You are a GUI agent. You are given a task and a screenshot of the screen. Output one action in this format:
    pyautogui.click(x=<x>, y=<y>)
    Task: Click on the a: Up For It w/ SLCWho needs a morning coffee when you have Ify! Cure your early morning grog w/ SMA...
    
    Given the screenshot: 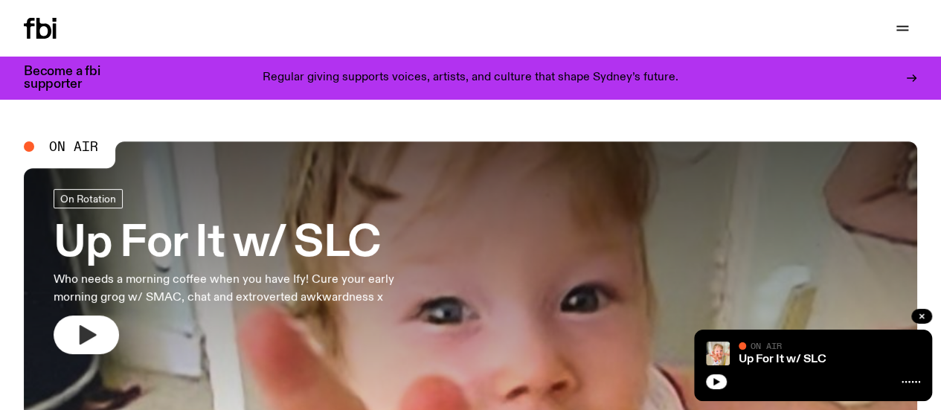 What is the action you would take?
    pyautogui.click(x=244, y=272)
    